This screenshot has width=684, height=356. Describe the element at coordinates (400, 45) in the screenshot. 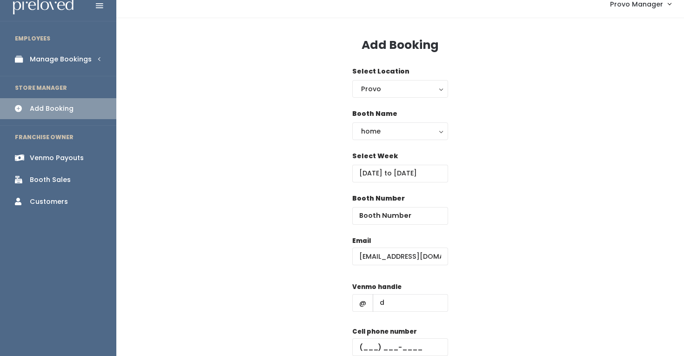

I see `h3: Add Booking` at that location.